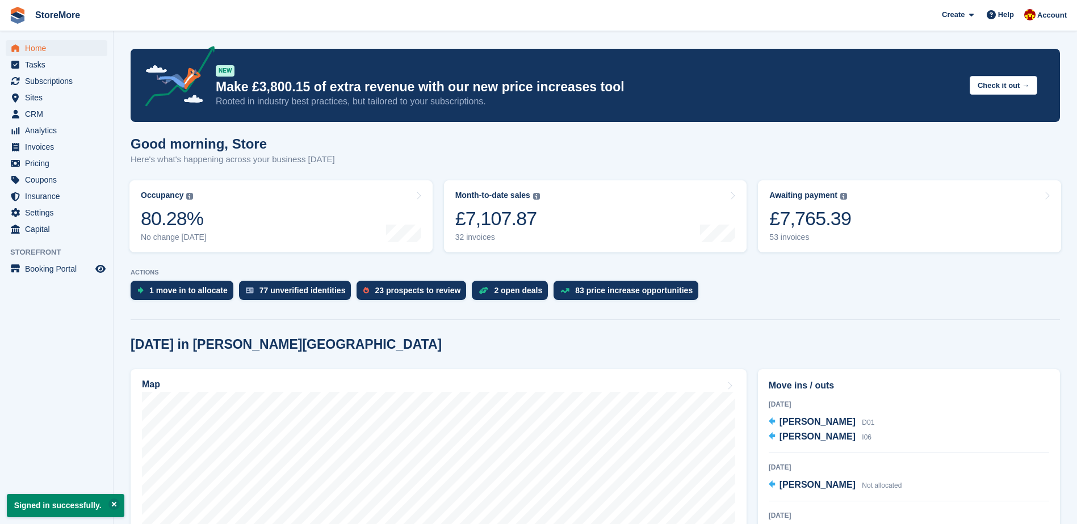 This screenshot has width=1077, height=524. I want to click on p: ACTIONS, so click(595, 272).